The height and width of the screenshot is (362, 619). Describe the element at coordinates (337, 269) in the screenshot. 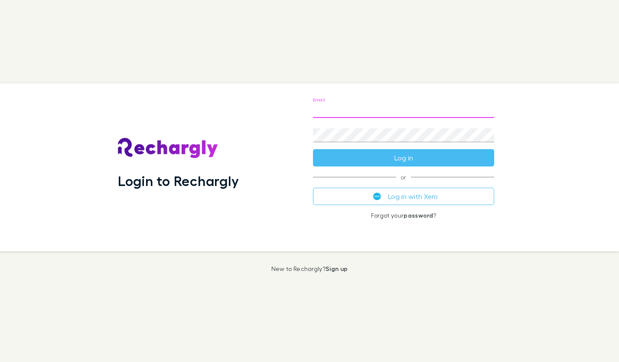

I see `a: Sign up` at that location.